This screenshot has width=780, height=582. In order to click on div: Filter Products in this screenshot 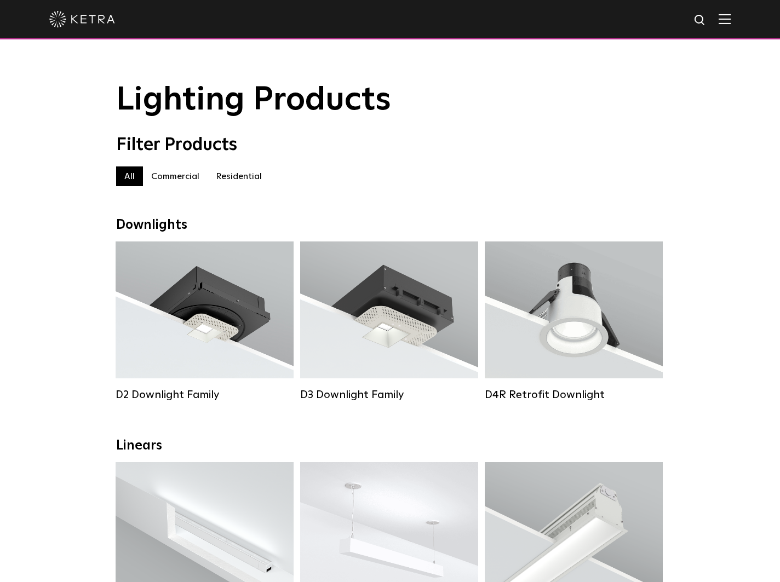, I will do `click(390, 145)`.